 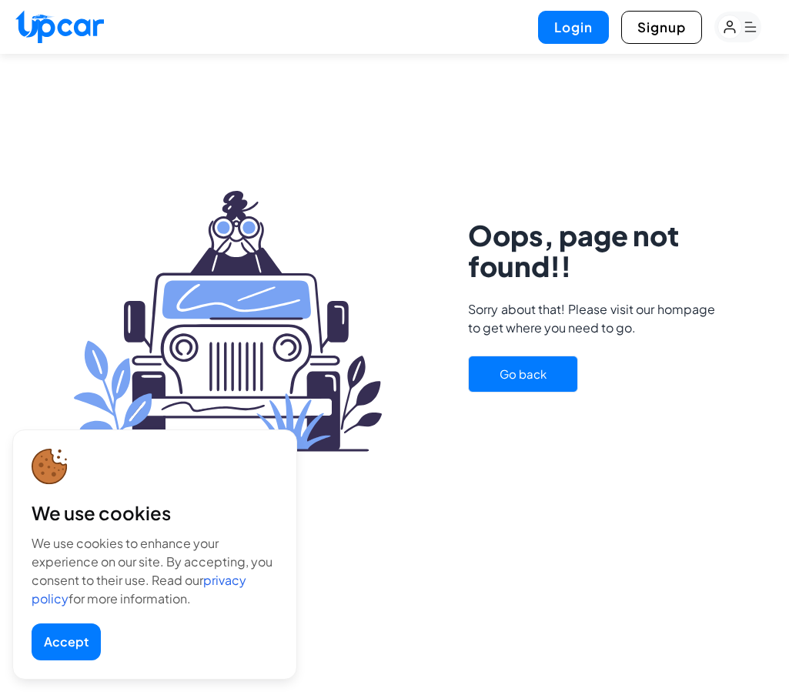 I want to click on div: We use cookies to enhance your experience on our site. By accepting, you consent to their use. Re..., so click(x=155, y=571).